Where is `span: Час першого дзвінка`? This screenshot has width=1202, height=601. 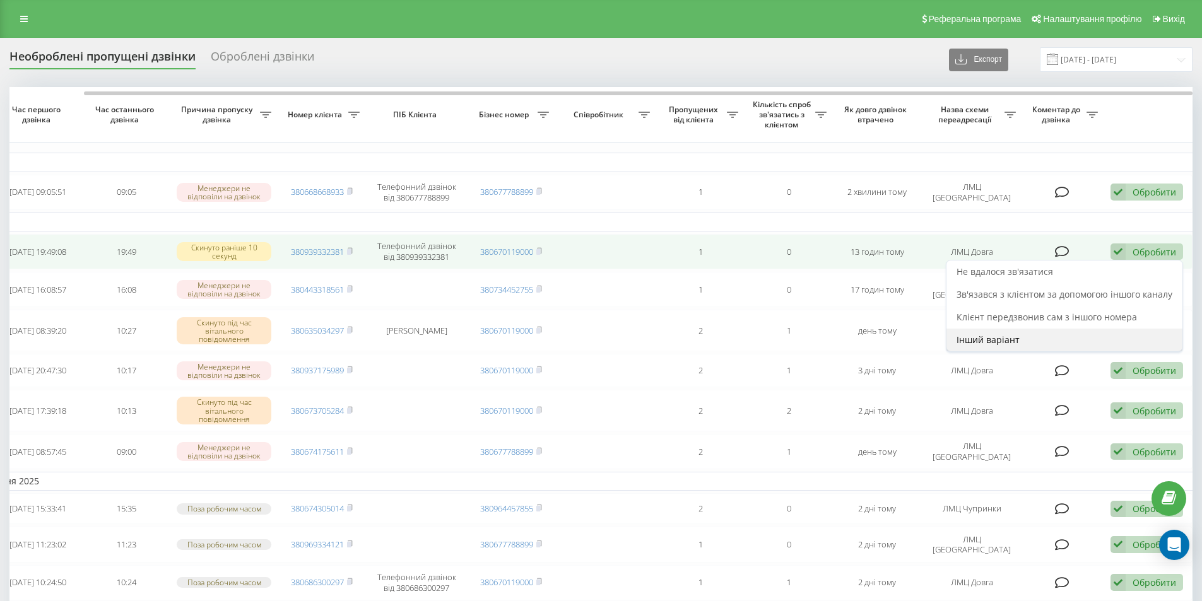 span: Час першого дзвінка is located at coordinates (38, 114).